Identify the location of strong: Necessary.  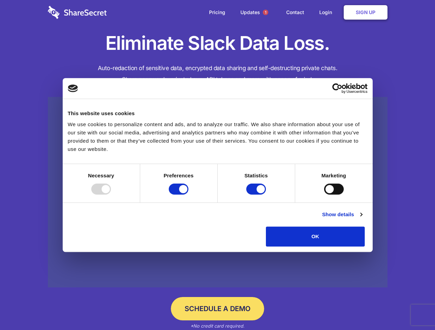
(101, 176).